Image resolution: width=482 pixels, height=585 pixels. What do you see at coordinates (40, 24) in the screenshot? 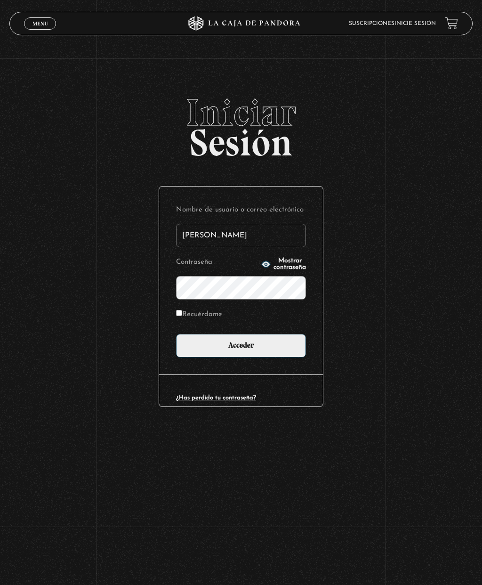
I see `span: Menu` at bounding box center [40, 24].